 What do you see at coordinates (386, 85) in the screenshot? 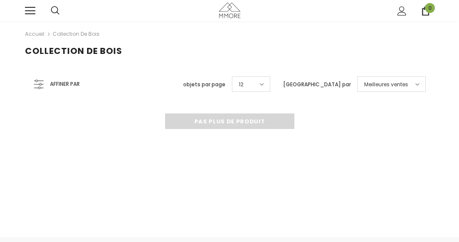
I see `span: Meilleures ventes` at bounding box center [386, 85].